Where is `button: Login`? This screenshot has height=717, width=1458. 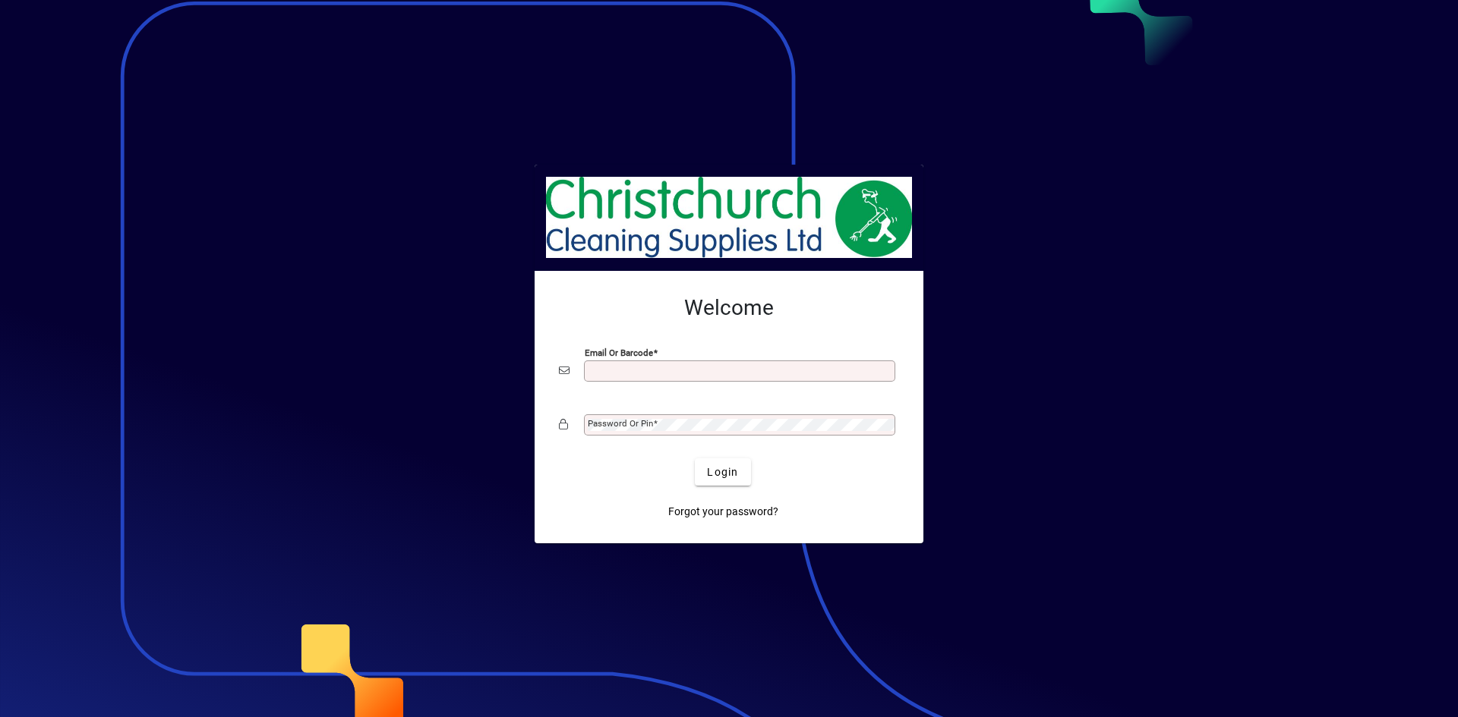 button: Login is located at coordinates (722, 472).